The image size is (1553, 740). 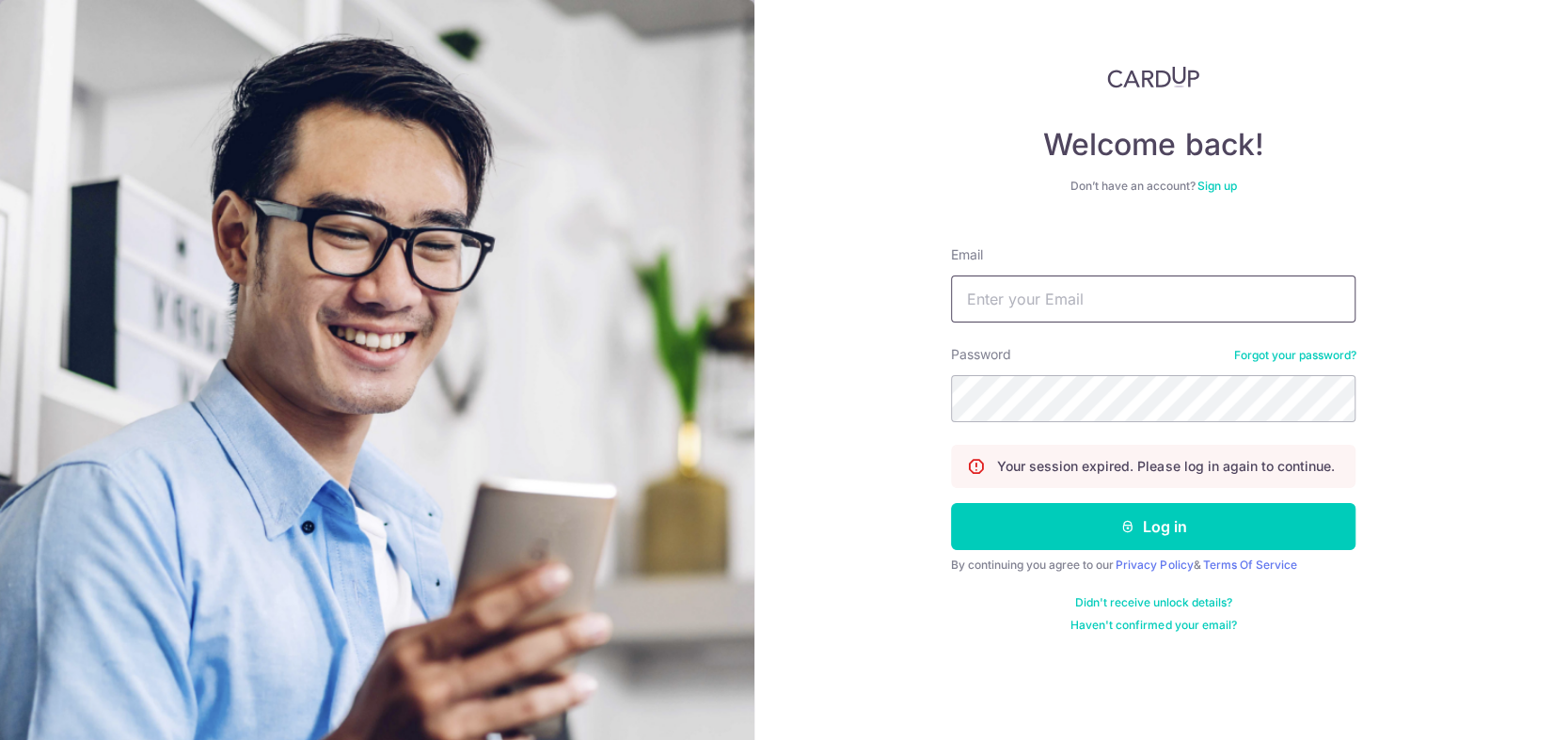 I want to click on a: Haven't confirmed your email?, so click(x=1153, y=625).